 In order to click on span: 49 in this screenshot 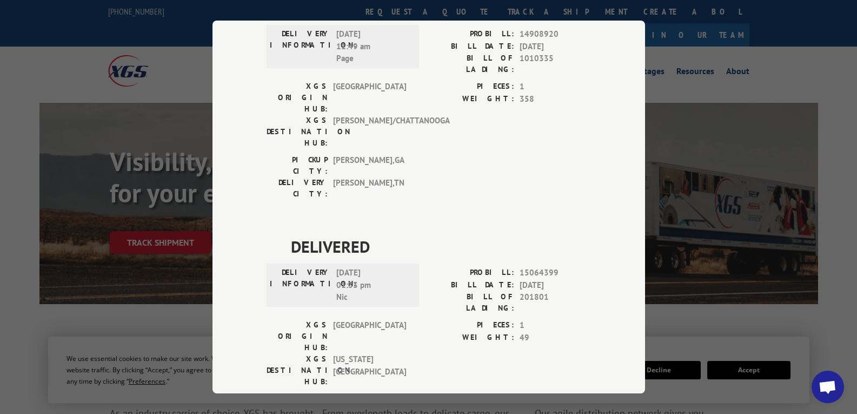, I will do `click(555, 337)`.